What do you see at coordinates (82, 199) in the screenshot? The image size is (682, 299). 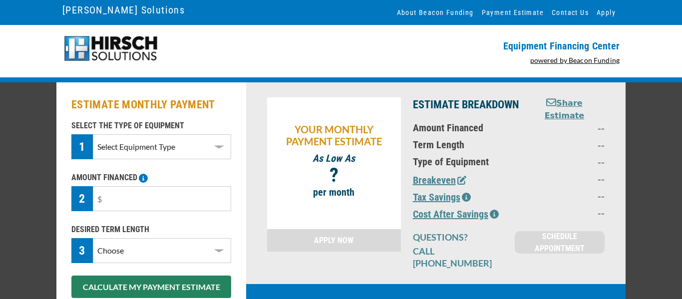 I see `div: 2` at bounding box center [82, 199].